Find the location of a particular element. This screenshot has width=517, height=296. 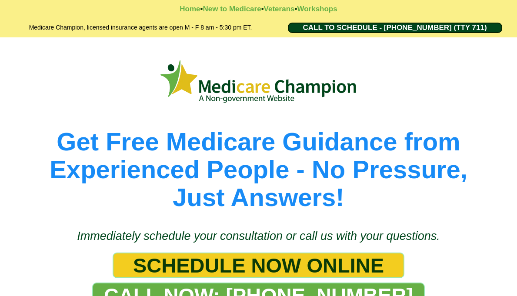

a: Workshops is located at coordinates (317, 9).